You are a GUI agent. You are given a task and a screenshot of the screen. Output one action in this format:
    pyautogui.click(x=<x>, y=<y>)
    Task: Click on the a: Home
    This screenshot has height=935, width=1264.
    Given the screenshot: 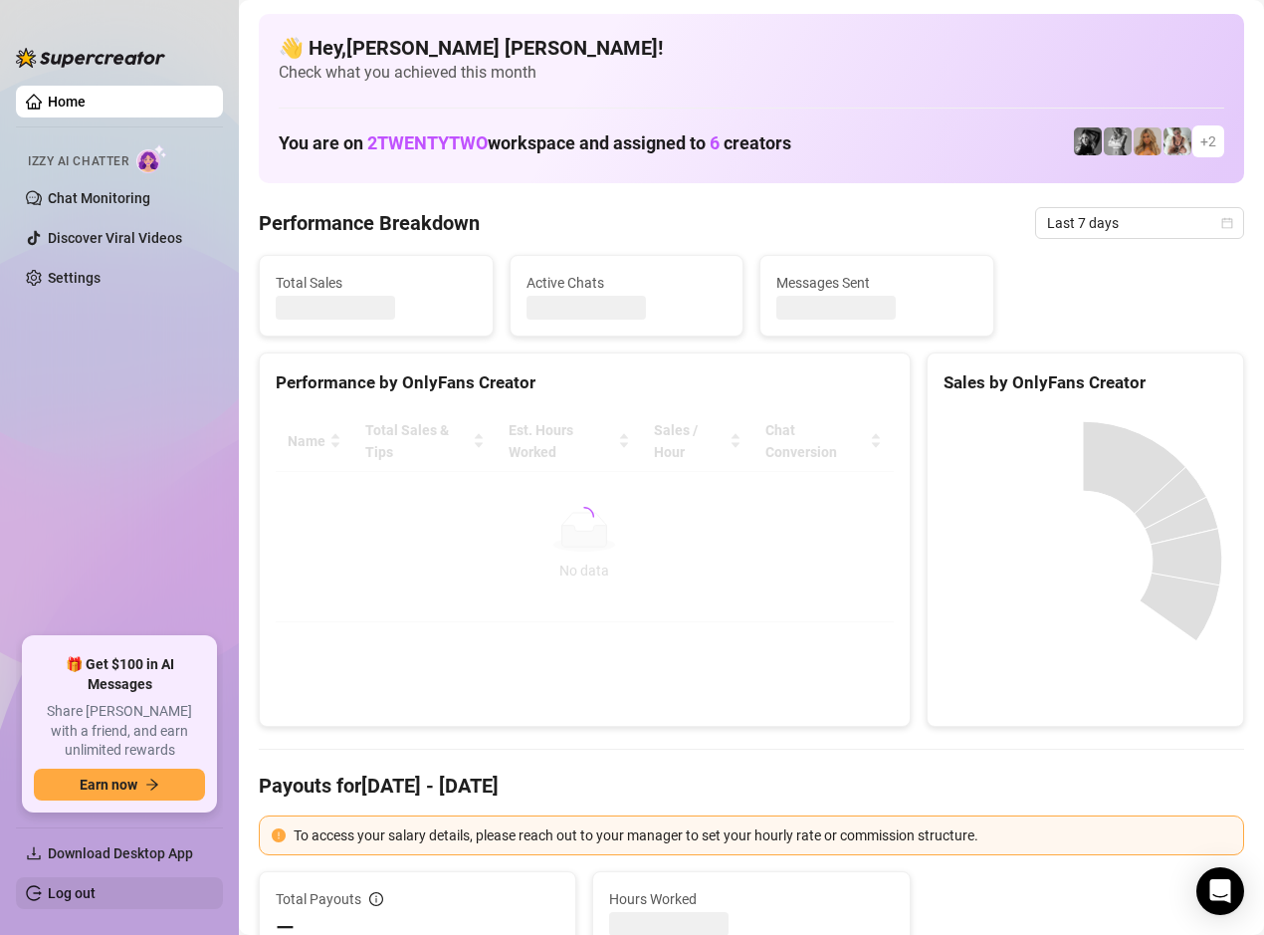 What is the action you would take?
    pyautogui.click(x=67, y=102)
    